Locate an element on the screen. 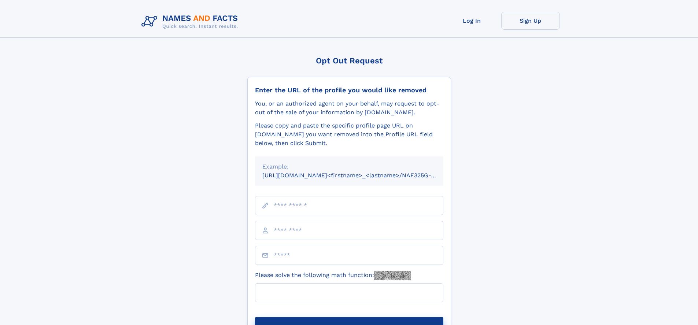 This screenshot has width=698, height=325. div: Opt Out Request is located at coordinates (349, 60).